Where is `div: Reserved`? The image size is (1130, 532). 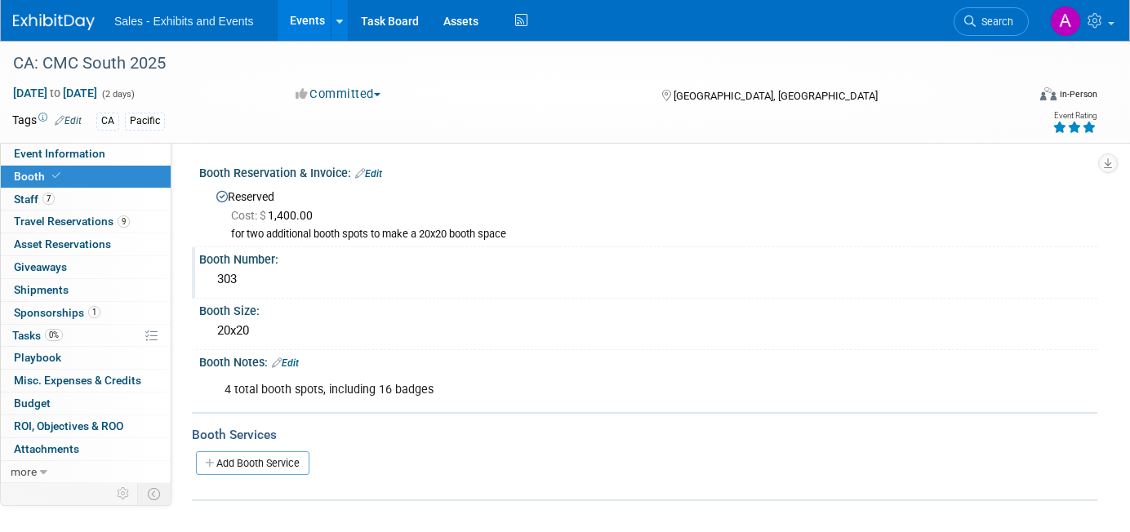
div: Reserved is located at coordinates (648, 213).